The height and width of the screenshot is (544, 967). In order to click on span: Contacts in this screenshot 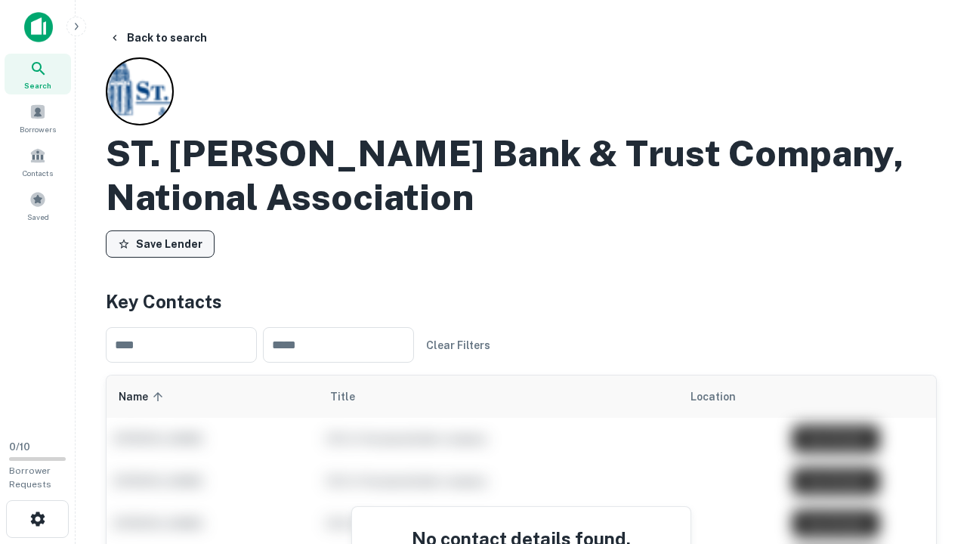, I will do `click(38, 173)`.